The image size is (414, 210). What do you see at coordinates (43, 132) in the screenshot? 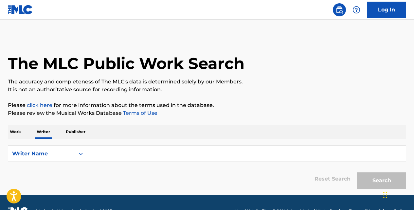
I see `p: Writer` at bounding box center [43, 132].